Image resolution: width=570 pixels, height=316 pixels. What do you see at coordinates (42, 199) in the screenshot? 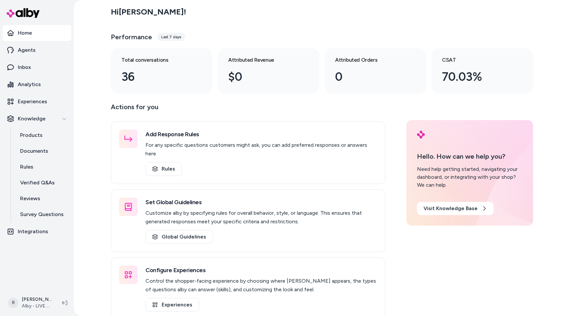
I see `a: Reviews` at bounding box center [42, 199].